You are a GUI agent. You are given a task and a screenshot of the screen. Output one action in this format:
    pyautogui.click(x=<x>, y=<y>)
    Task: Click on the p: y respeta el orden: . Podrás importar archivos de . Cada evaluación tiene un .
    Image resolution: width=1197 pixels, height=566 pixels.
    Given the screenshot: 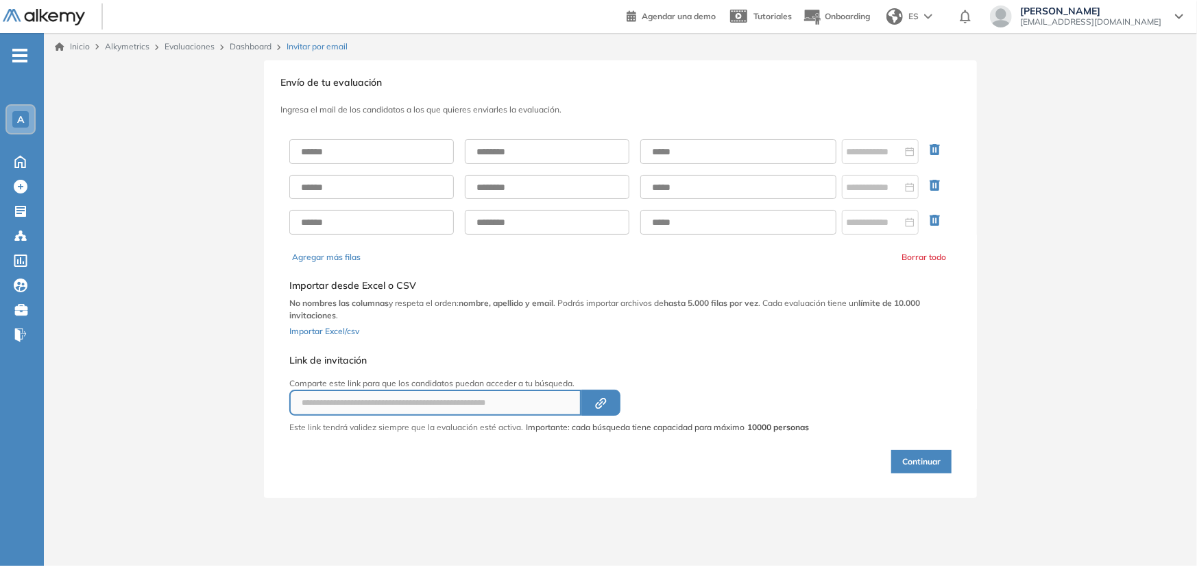 What is the action you would take?
    pyautogui.click(x=621, y=309)
    